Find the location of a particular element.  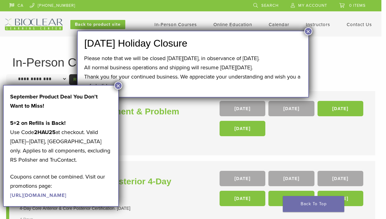

h1: In-Person Courses is located at coordinates (191, 62).